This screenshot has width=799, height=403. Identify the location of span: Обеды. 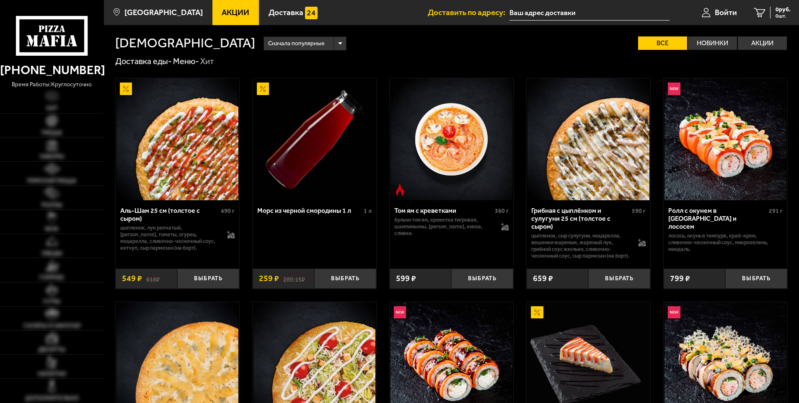
(52, 253).